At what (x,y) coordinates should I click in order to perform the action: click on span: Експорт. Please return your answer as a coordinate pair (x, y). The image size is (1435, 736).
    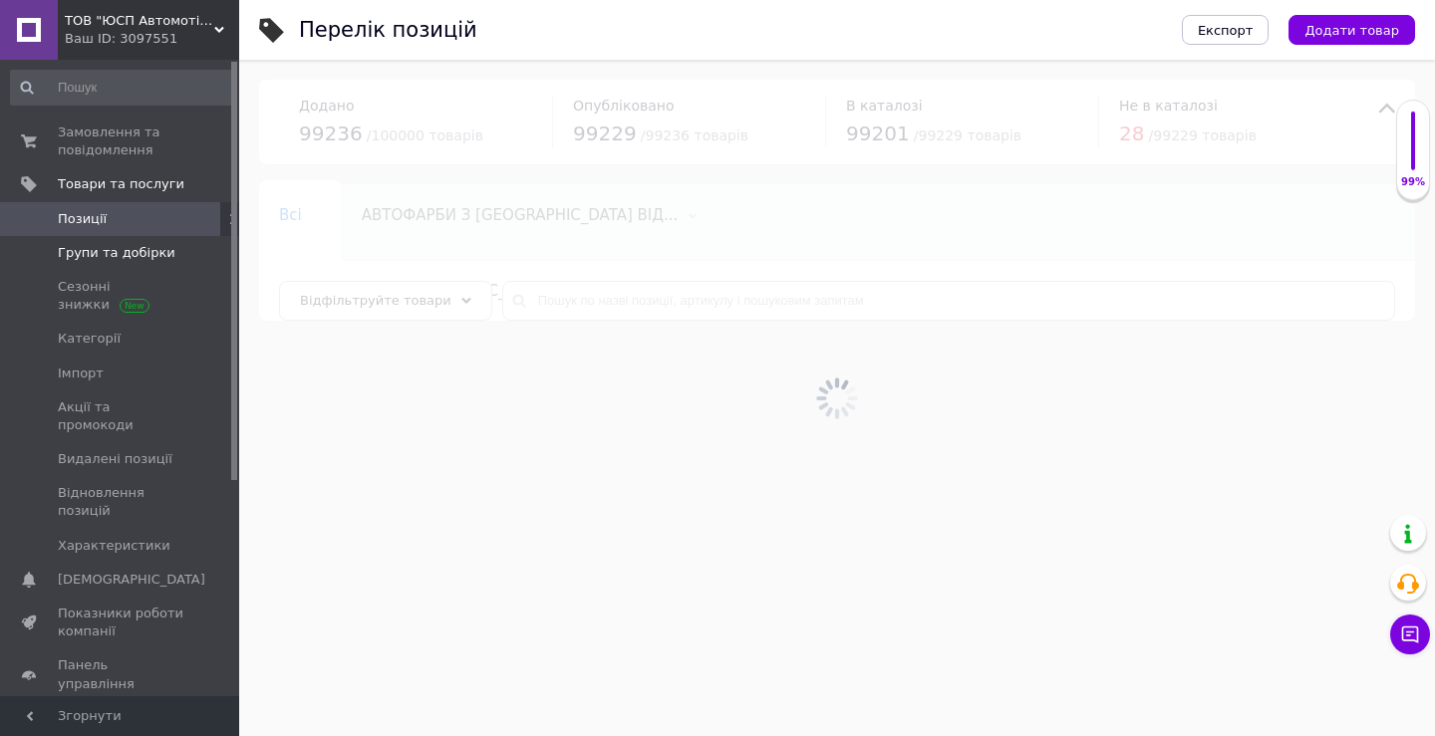
    Looking at the image, I should click on (1226, 30).